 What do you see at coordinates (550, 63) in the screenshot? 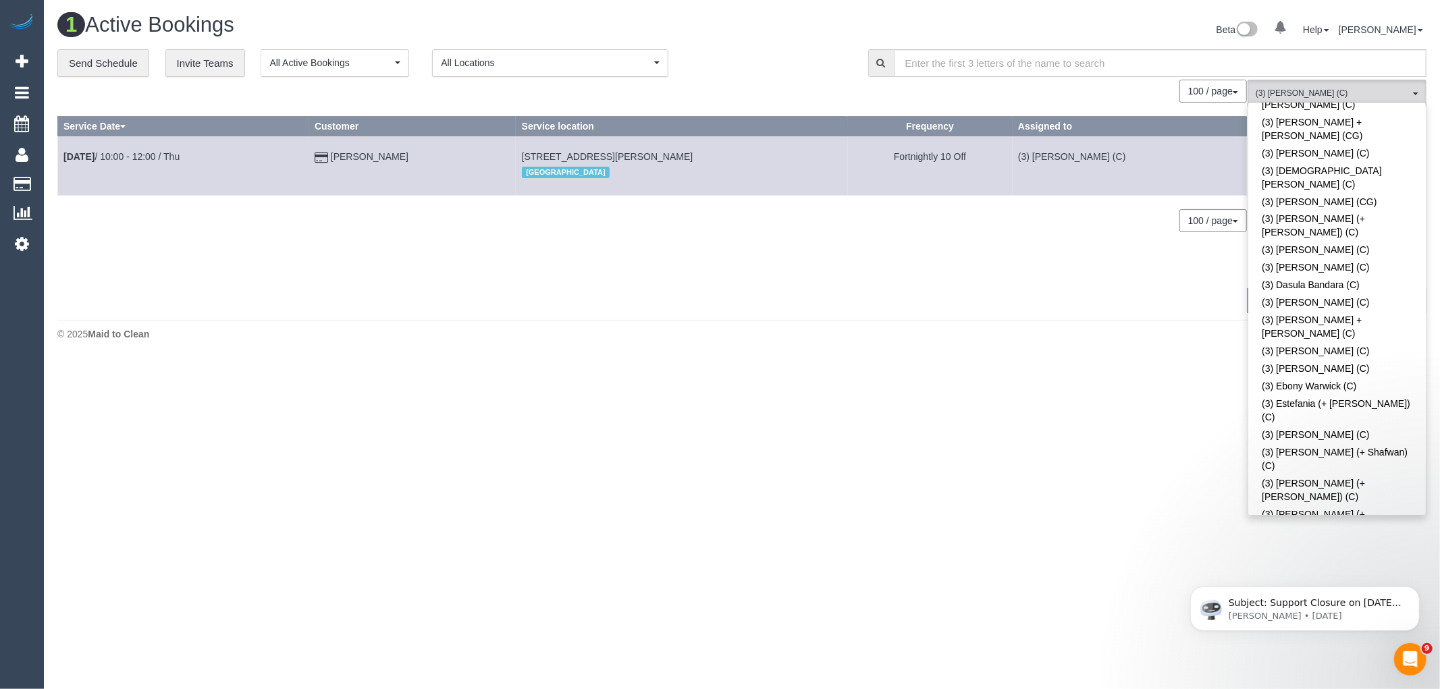
I see `ol: All Locations` at bounding box center [550, 63].